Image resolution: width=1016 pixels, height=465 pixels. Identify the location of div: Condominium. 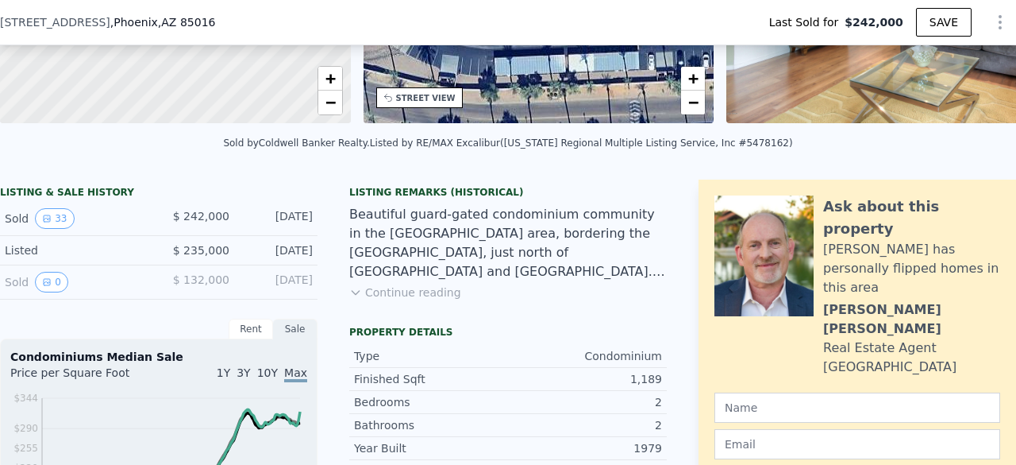
(585, 356).